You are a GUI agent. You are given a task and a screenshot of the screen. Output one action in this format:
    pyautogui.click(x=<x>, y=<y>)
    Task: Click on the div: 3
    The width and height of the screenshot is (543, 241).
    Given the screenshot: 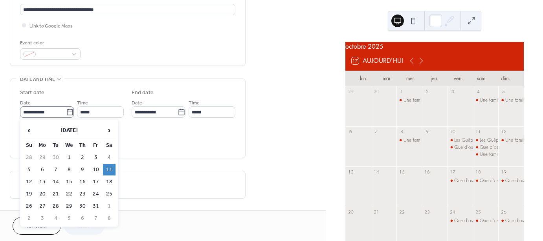 What is the action you would take?
    pyautogui.click(x=453, y=92)
    